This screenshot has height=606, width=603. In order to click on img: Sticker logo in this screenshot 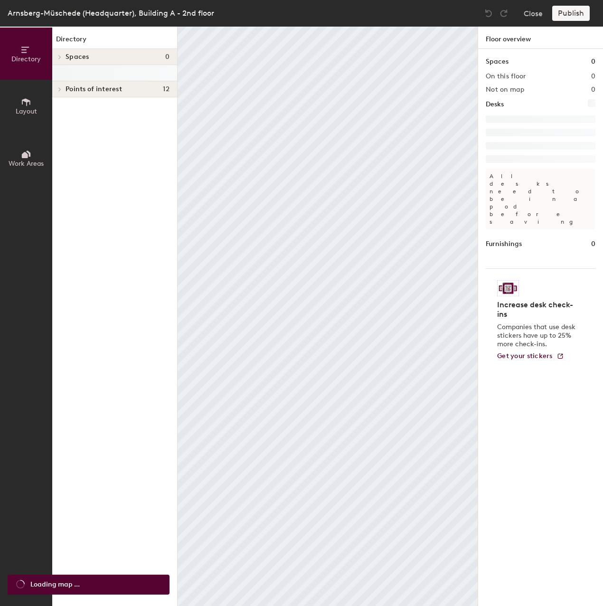, I will do `click(508, 288)`.